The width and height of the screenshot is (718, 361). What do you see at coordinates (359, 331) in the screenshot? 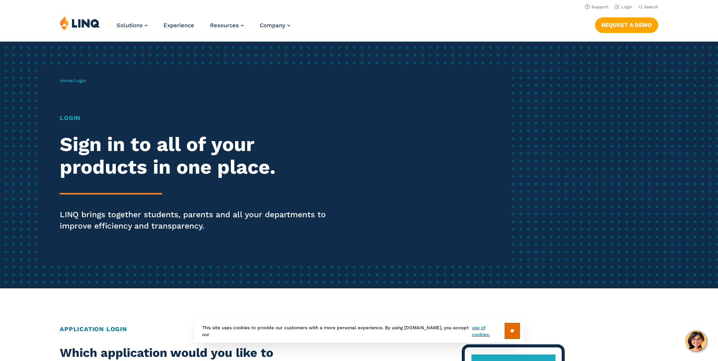
I see `div: This site uses cookies to provide our customers with a more personal experience. By using [DOMAIN...` at bounding box center [359, 331].